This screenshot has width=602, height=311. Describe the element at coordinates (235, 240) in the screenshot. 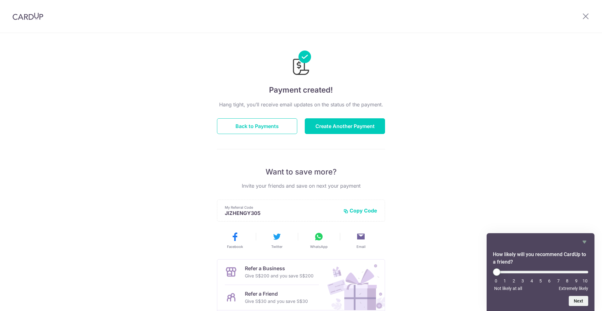

I see `button: Facebook` at that location.